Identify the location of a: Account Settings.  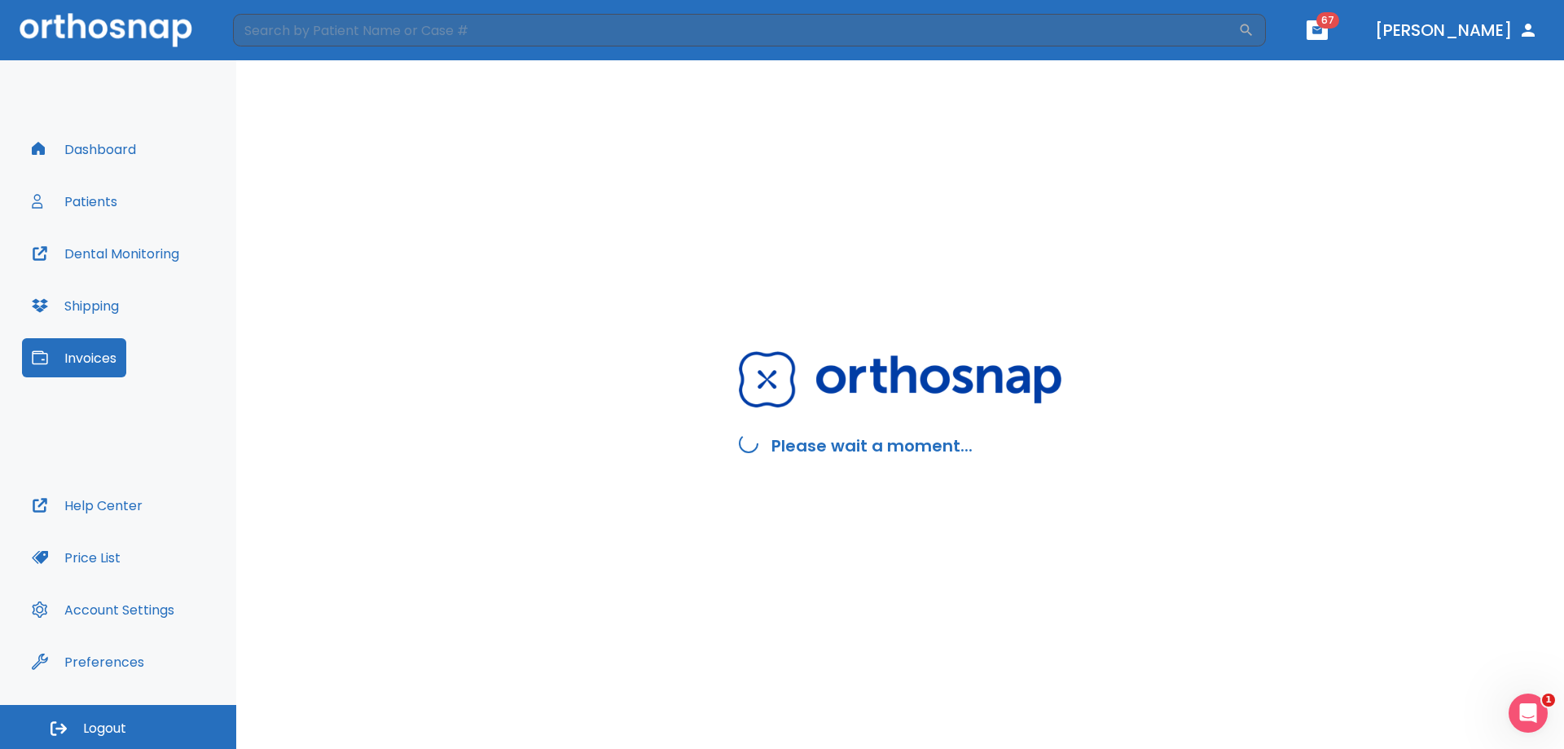
(103, 609).